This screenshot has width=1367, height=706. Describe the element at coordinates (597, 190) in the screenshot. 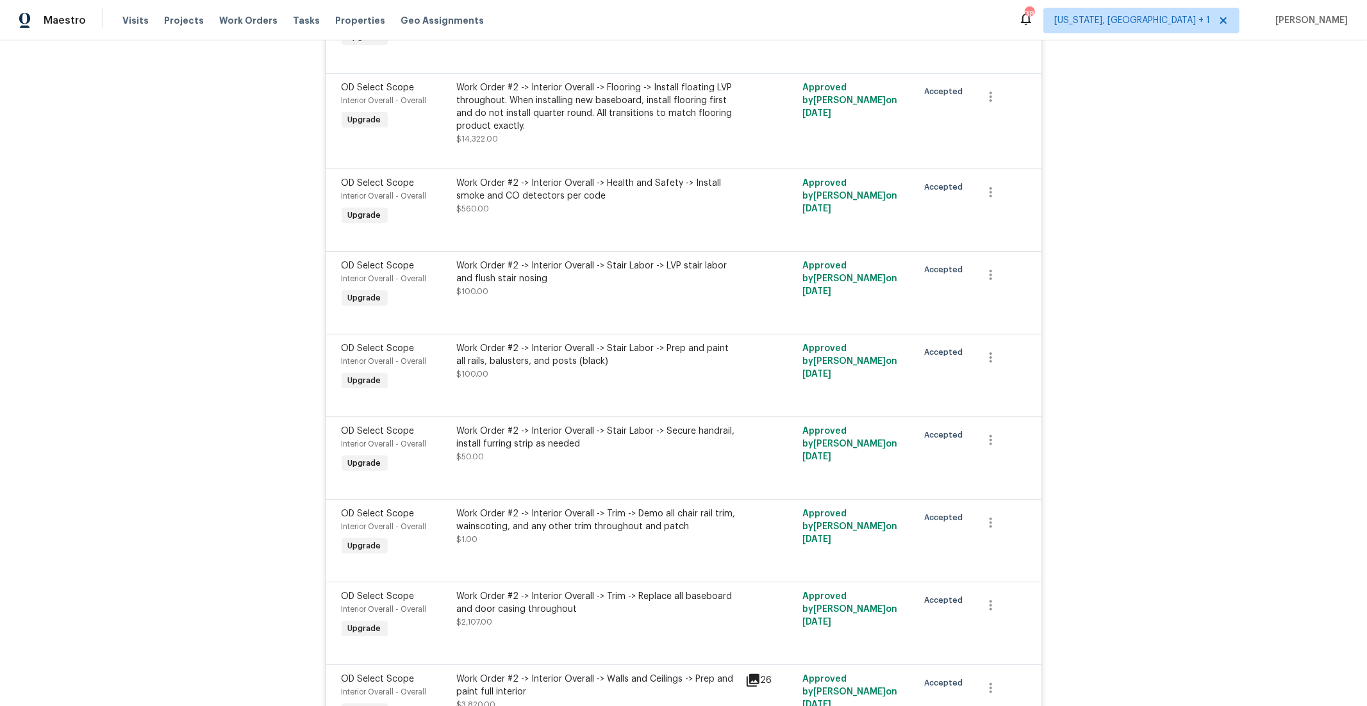

I see `div: Work Order #2 -> Interior Overall -> Health and Safety -> Install smoke and CO detectors per code` at that location.